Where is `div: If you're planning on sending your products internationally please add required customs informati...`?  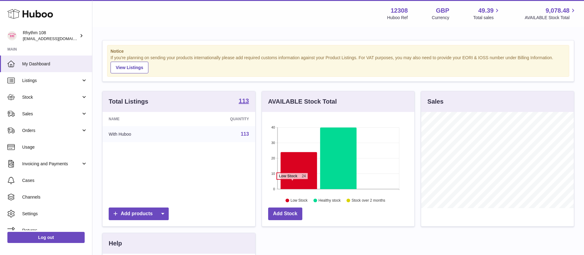
div: If you're planning on sending your products internationally please add required customs informati... is located at coordinates (338, 64).